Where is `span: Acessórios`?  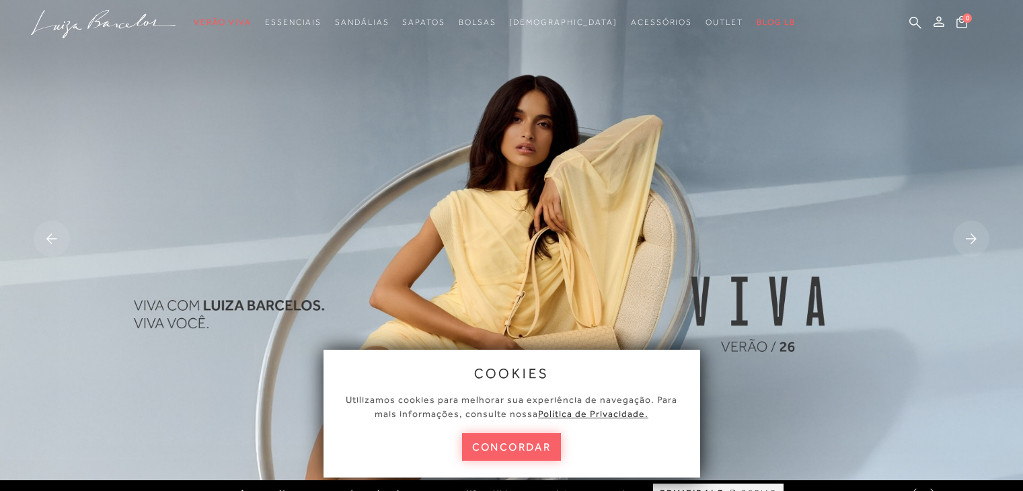 span: Acessórios is located at coordinates (661, 22).